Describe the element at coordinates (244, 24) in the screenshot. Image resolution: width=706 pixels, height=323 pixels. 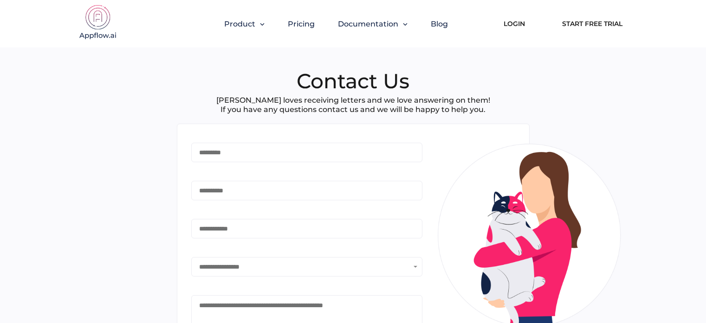
I see `button: Product` at that location.